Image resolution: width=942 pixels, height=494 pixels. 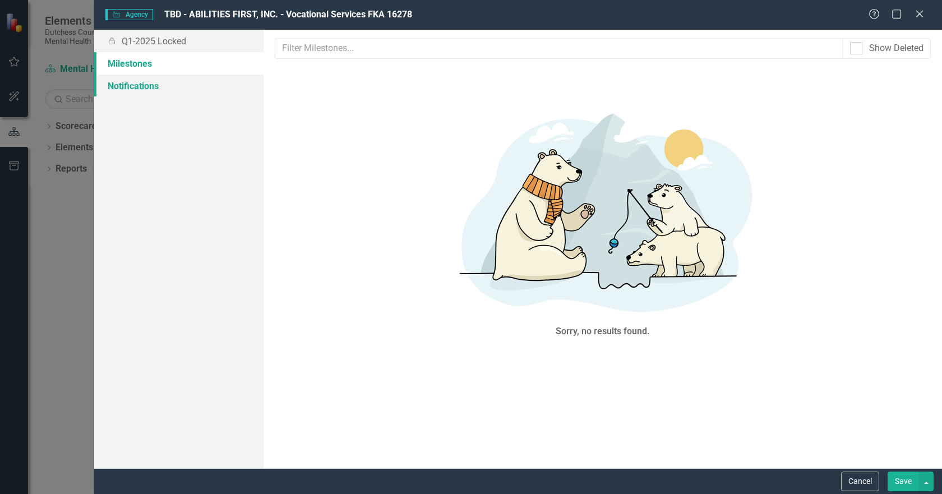 What do you see at coordinates (288, 14) in the screenshot?
I see `span: TBD - ABILITIES FIRST, INC. - Vocational Services FKA 16278` at bounding box center [288, 14].